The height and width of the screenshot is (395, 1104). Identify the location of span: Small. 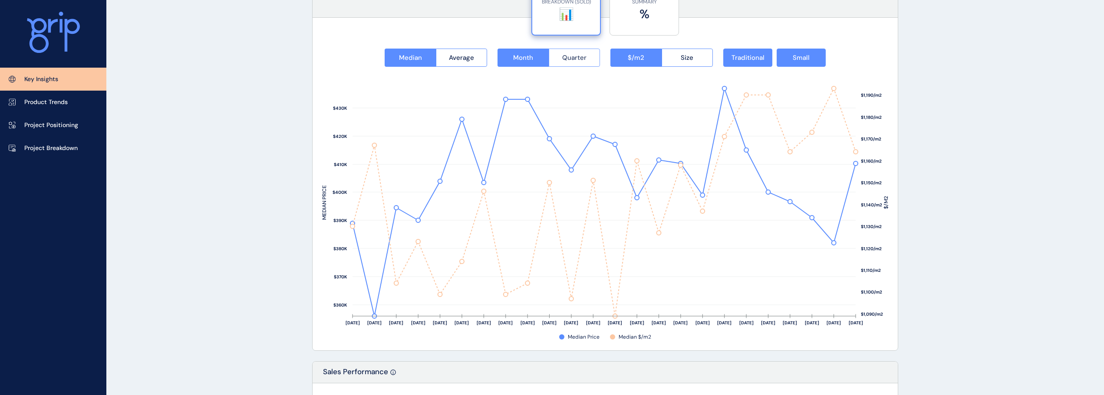
(801, 58).